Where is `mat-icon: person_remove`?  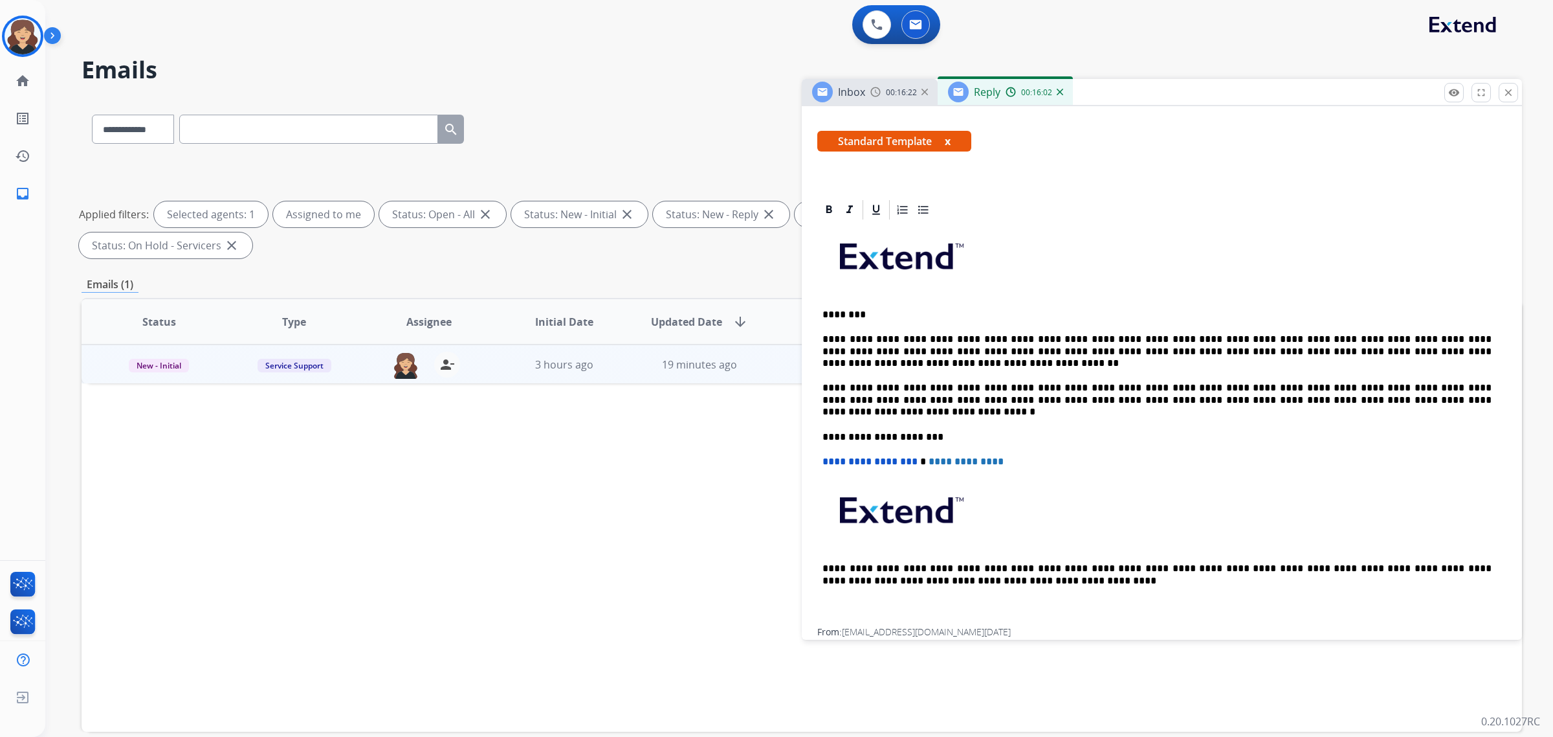 mat-icon: person_remove is located at coordinates (447, 364).